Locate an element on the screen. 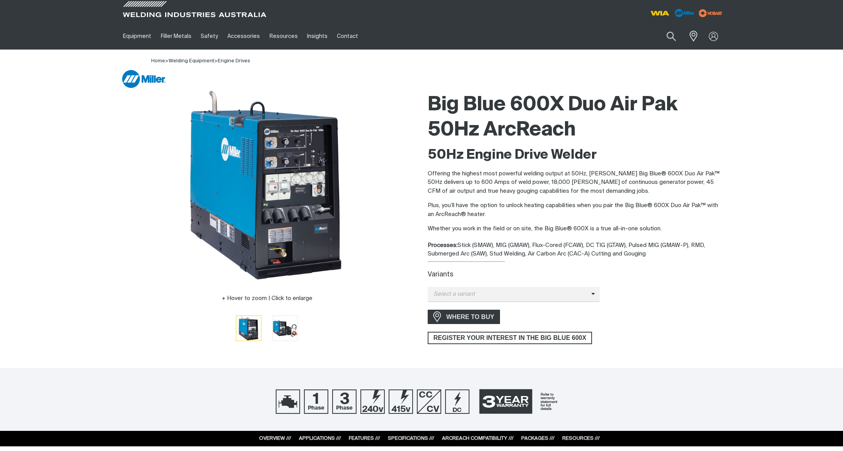  span: Select a variant is located at coordinates (509, 294).